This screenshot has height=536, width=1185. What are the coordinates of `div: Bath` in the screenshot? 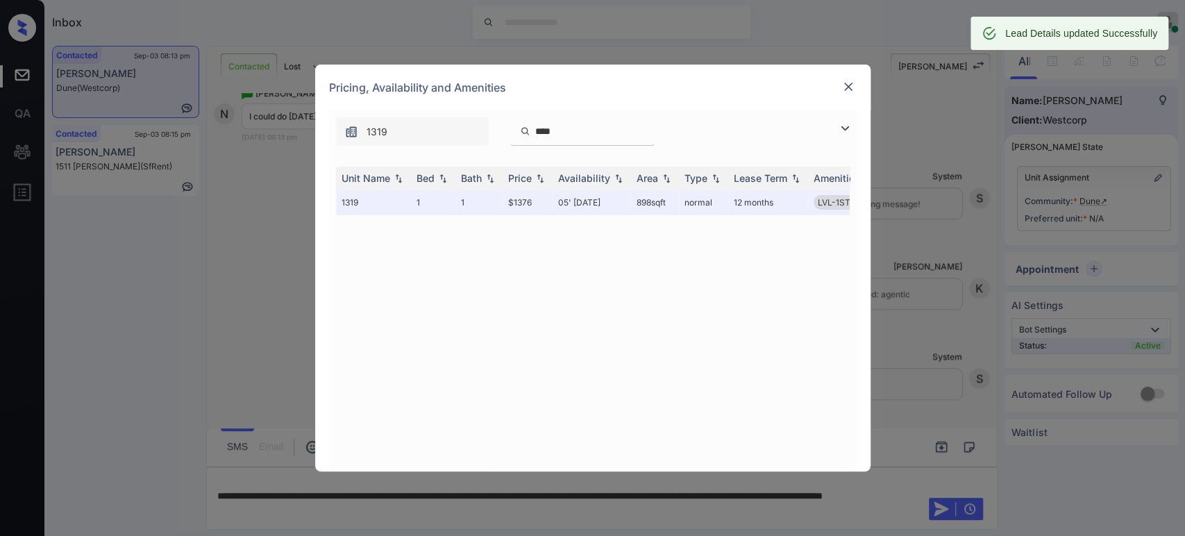 It's located at (472, 178).